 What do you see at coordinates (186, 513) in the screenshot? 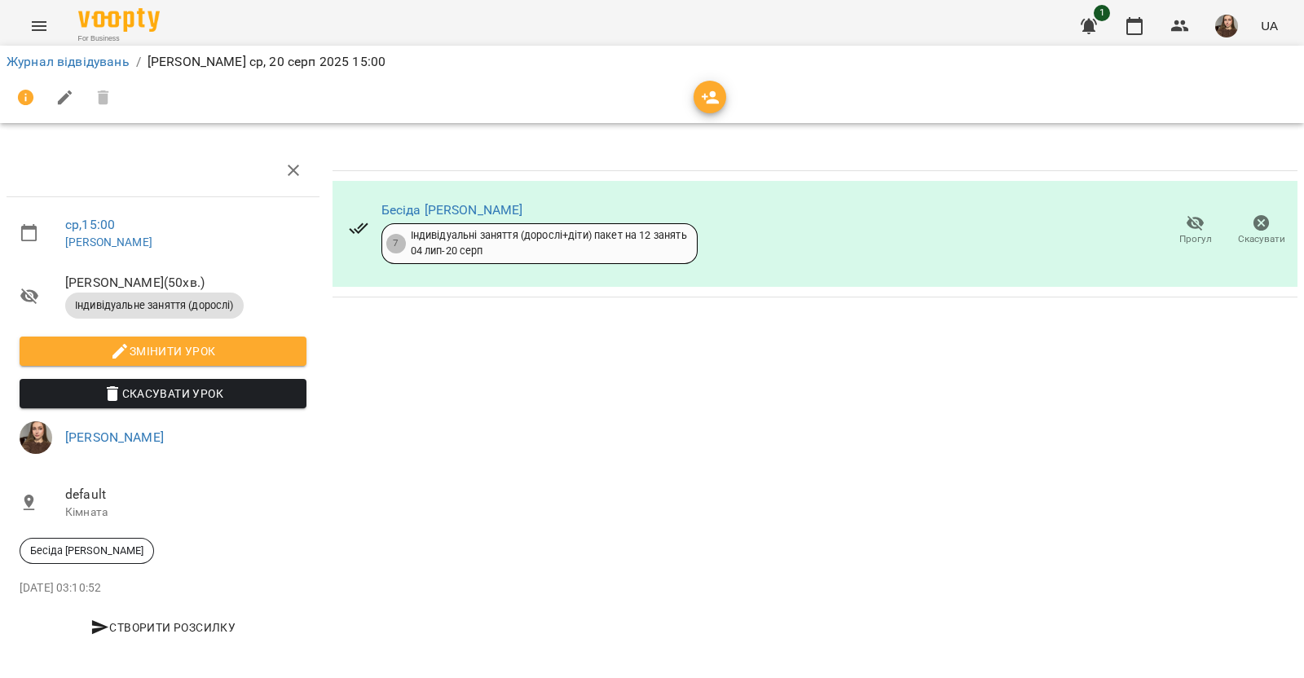
I see `p: Кімната` at bounding box center [186, 513].